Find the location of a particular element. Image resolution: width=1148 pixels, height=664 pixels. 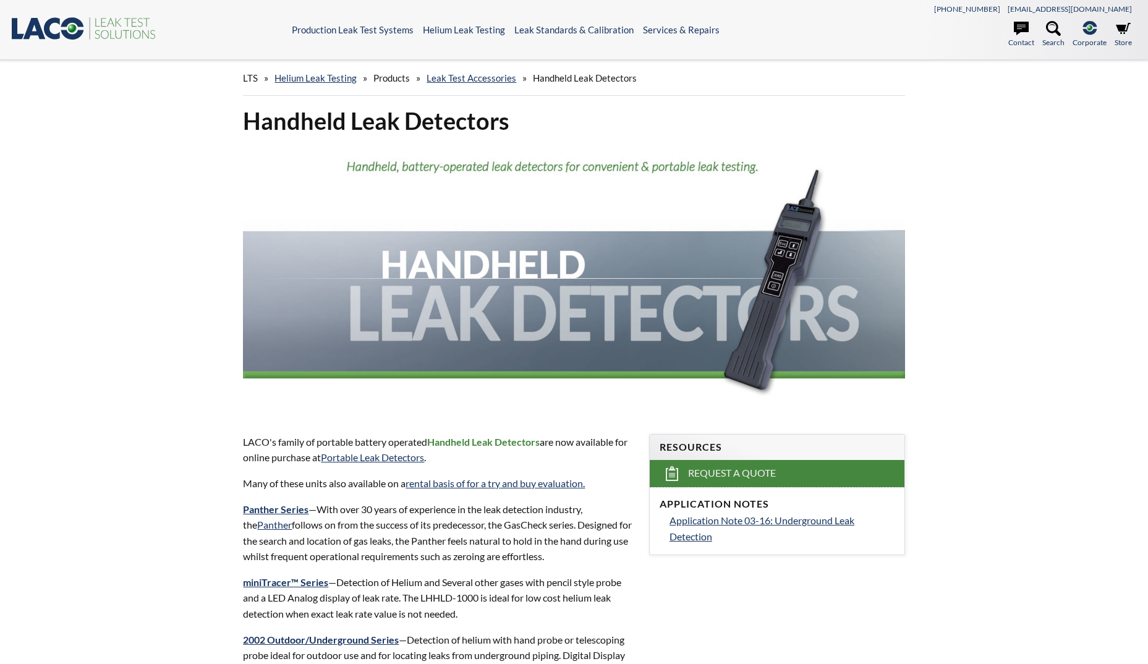

span: Corporate is located at coordinates (1089, 42).